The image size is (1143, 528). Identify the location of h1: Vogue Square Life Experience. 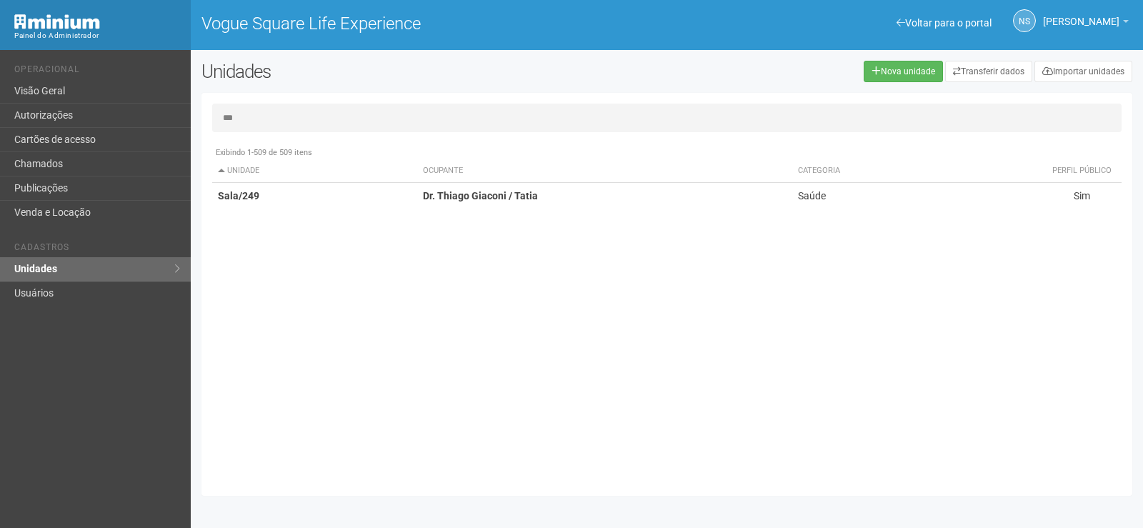
(429, 24).